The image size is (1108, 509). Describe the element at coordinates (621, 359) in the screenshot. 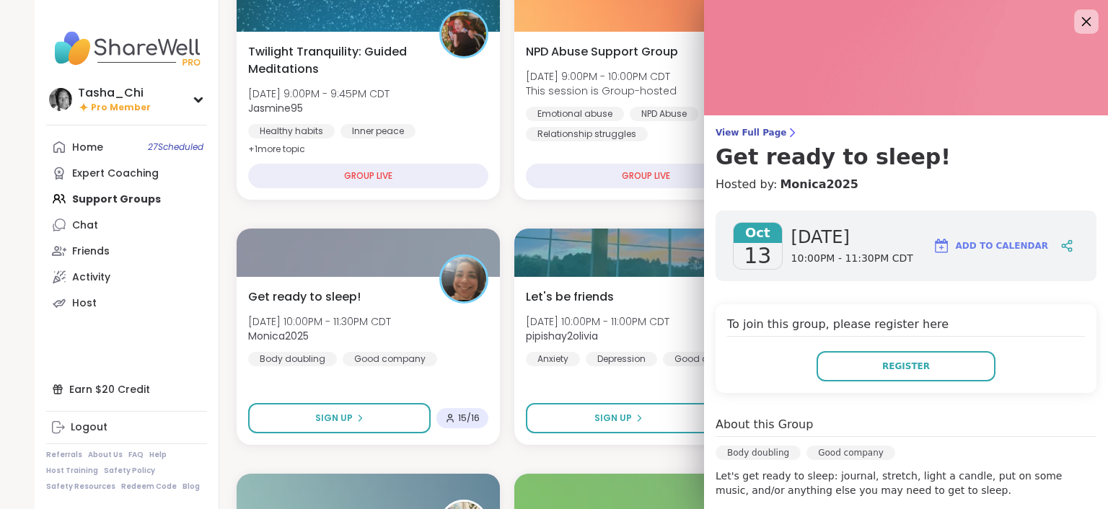

I see `div: Depression` at that location.